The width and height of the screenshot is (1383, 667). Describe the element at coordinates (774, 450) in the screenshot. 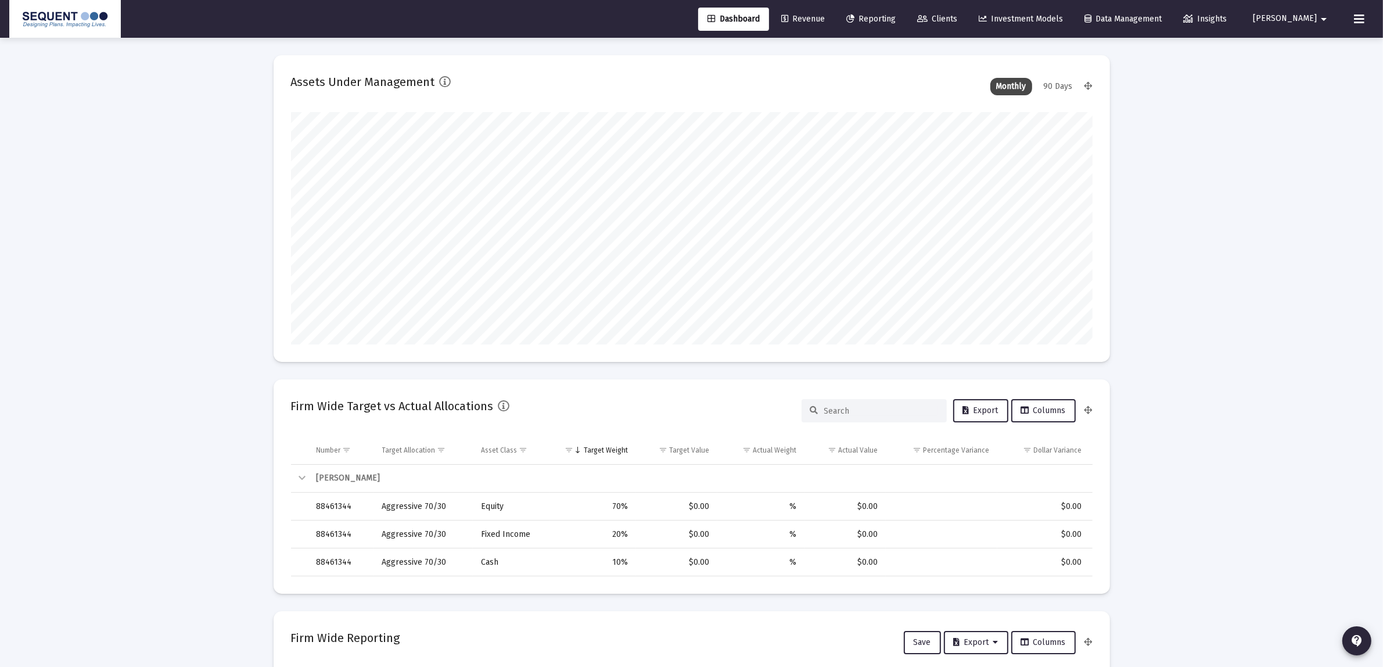

I see `div: Actual Weight` at that location.